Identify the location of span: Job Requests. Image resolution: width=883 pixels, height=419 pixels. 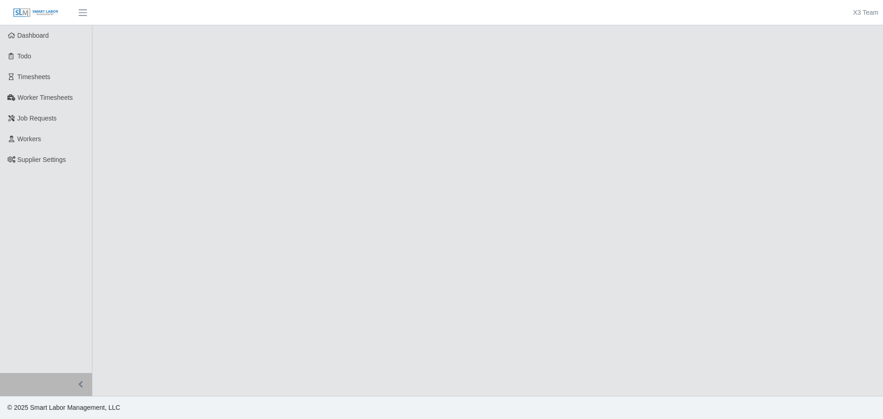
(37, 118).